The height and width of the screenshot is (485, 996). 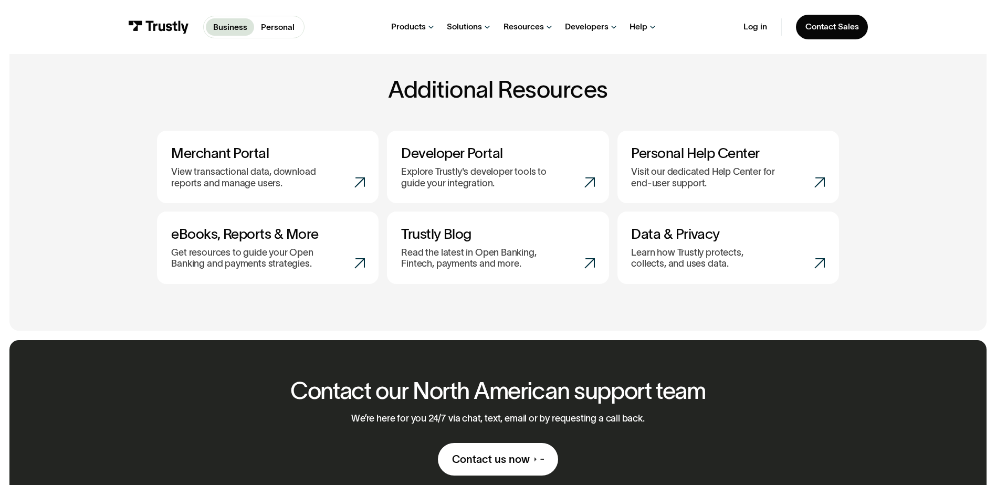 I want to click on a: Business, so click(x=230, y=27).